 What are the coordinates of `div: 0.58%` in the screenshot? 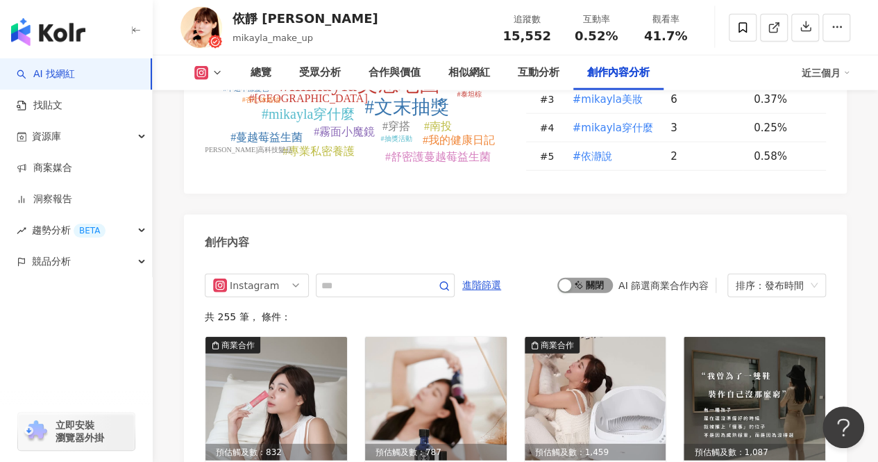 It's located at (783, 156).